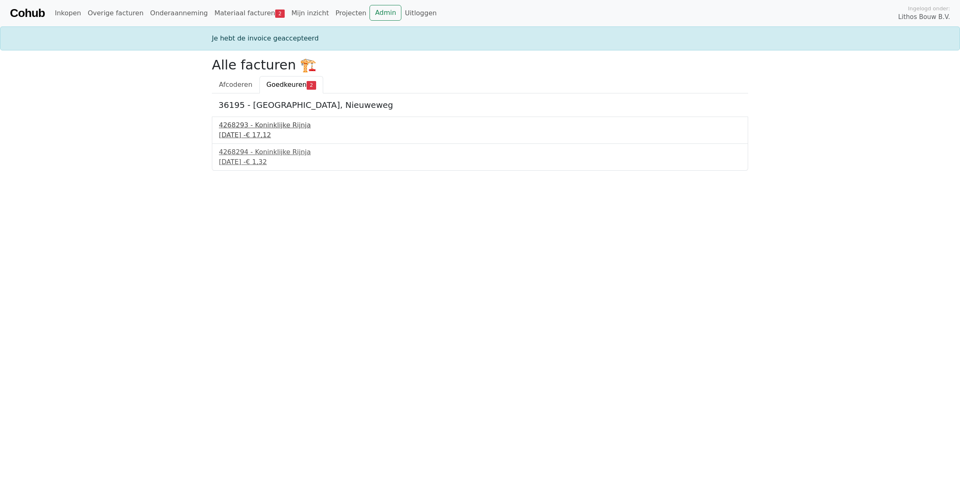 This screenshot has width=960, height=494. What do you see at coordinates (420, 13) in the screenshot?
I see `a: Uitloggen` at bounding box center [420, 13].